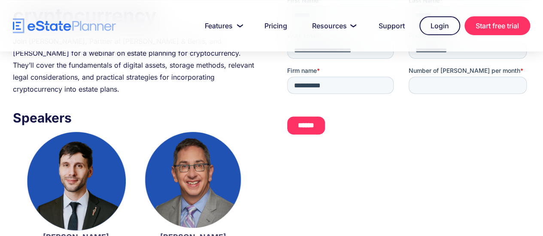 The width and height of the screenshot is (543, 236). What do you see at coordinates (391, 26) in the screenshot?
I see `a: Support` at bounding box center [391, 26].